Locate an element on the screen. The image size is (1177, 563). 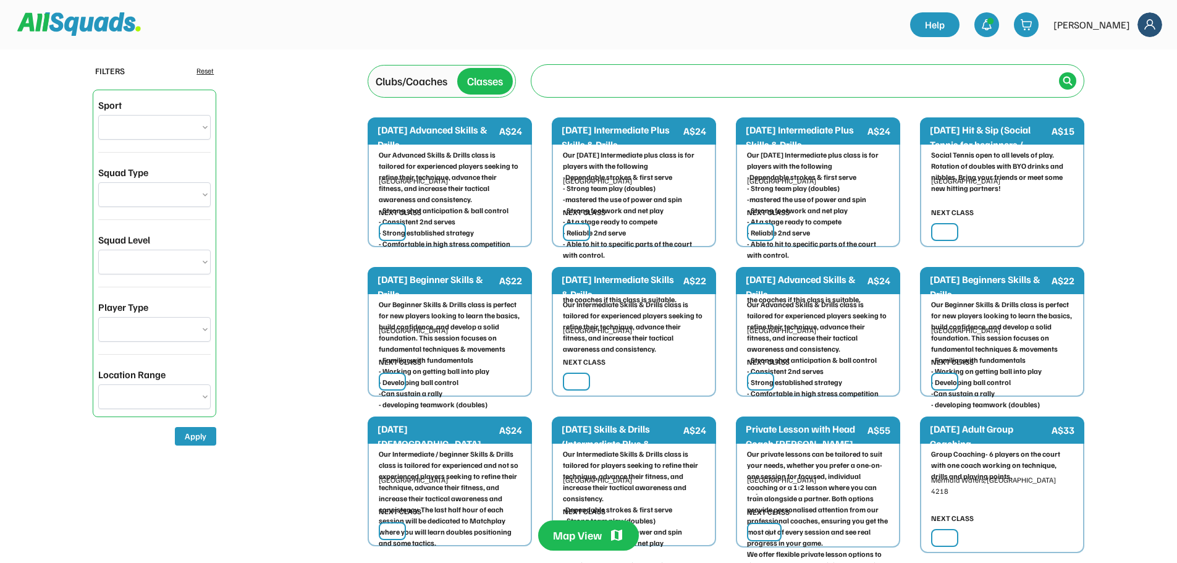
div: A$33 is located at coordinates (1063, 430).